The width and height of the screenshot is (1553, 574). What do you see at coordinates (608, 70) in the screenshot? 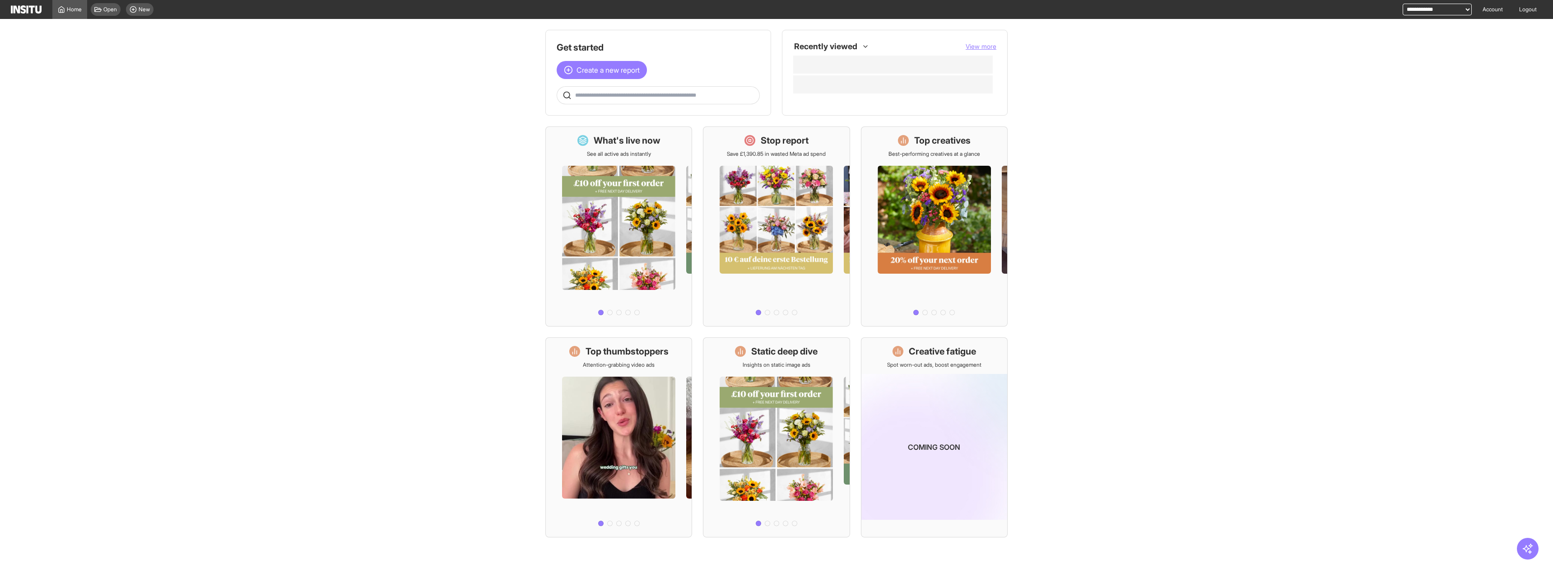
I see `span: Create a new report` at bounding box center [608, 70].